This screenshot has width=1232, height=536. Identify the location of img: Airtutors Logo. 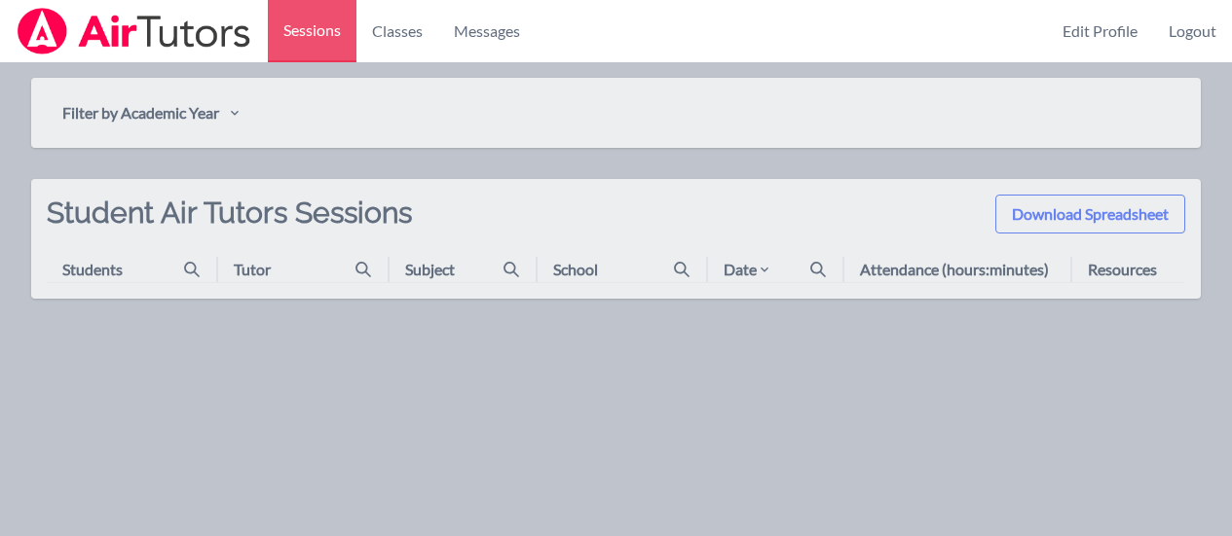
(133, 31).